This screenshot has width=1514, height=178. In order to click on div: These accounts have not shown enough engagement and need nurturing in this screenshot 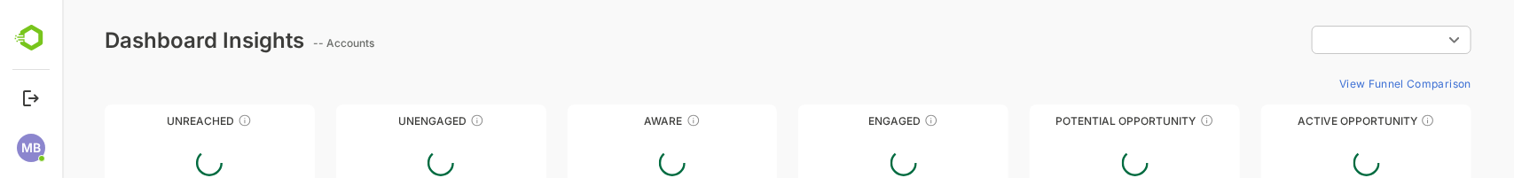, I will do `click(415, 121)`.